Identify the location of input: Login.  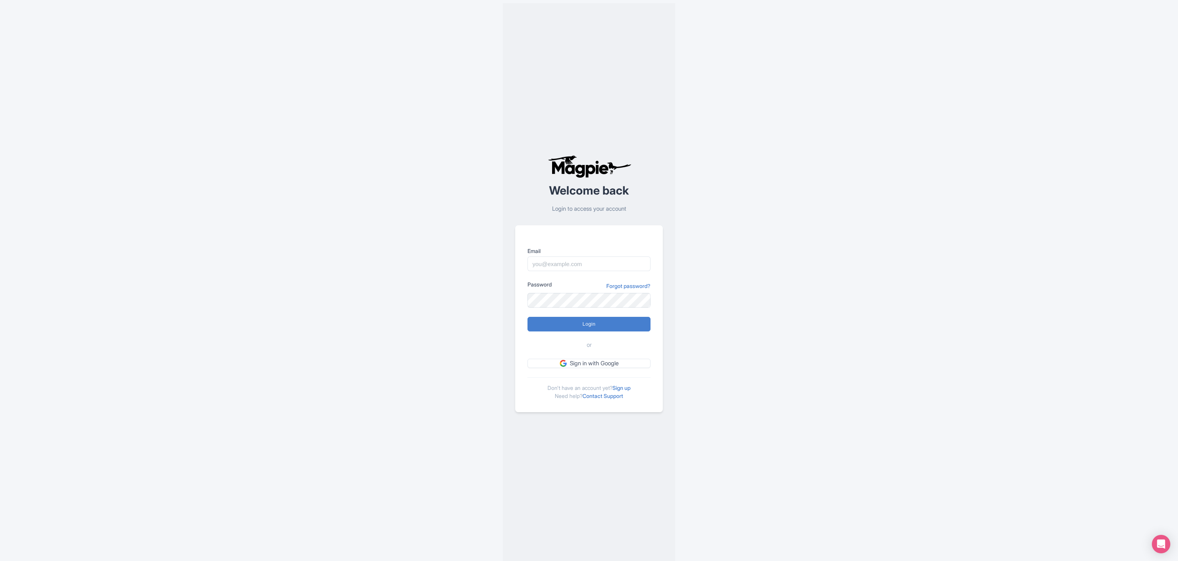
(589, 324).